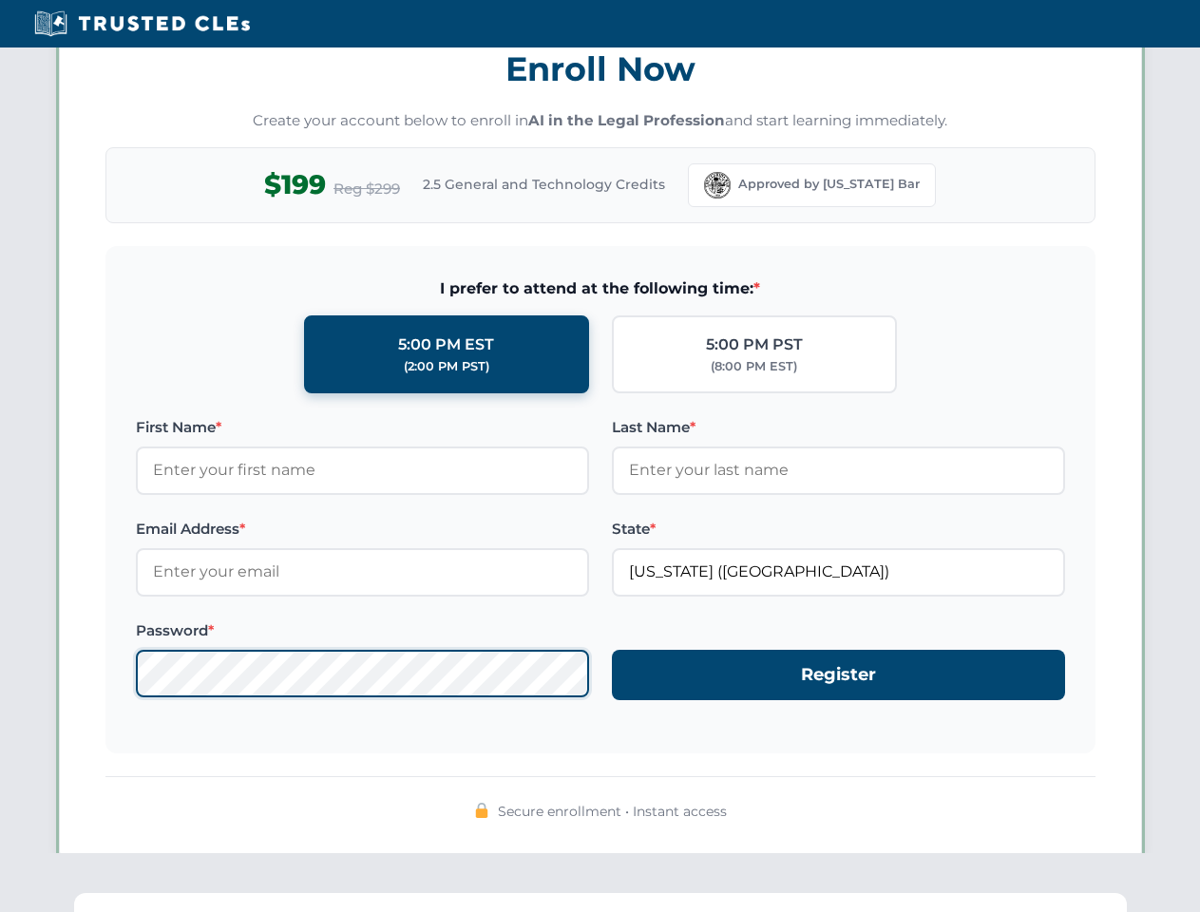 This screenshot has width=1200, height=912. What do you see at coordinates (362, 572) in the screenshot?
I see `input: Enter your email` at bounding box center [362, 572].